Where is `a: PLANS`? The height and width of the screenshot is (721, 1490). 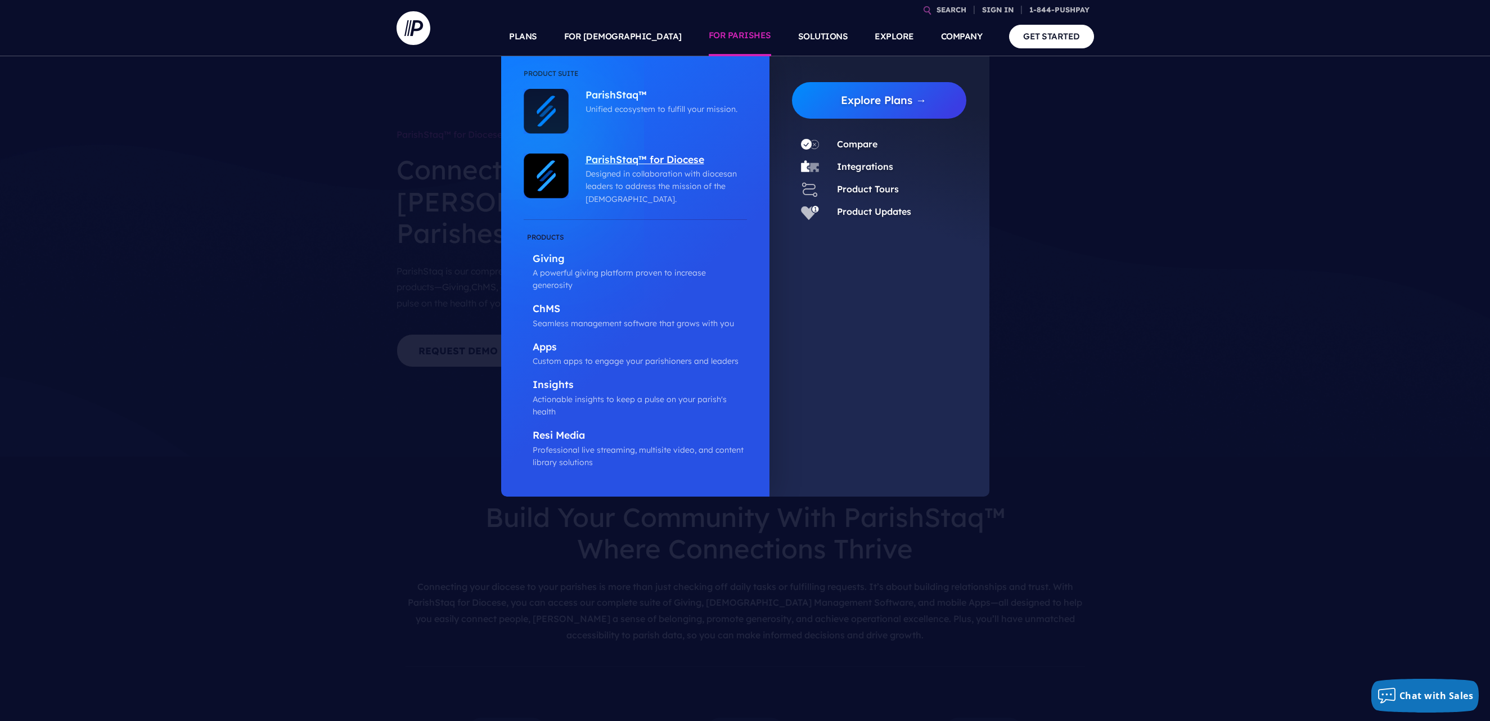
a: PLANS is located at coordinates (523, 37).